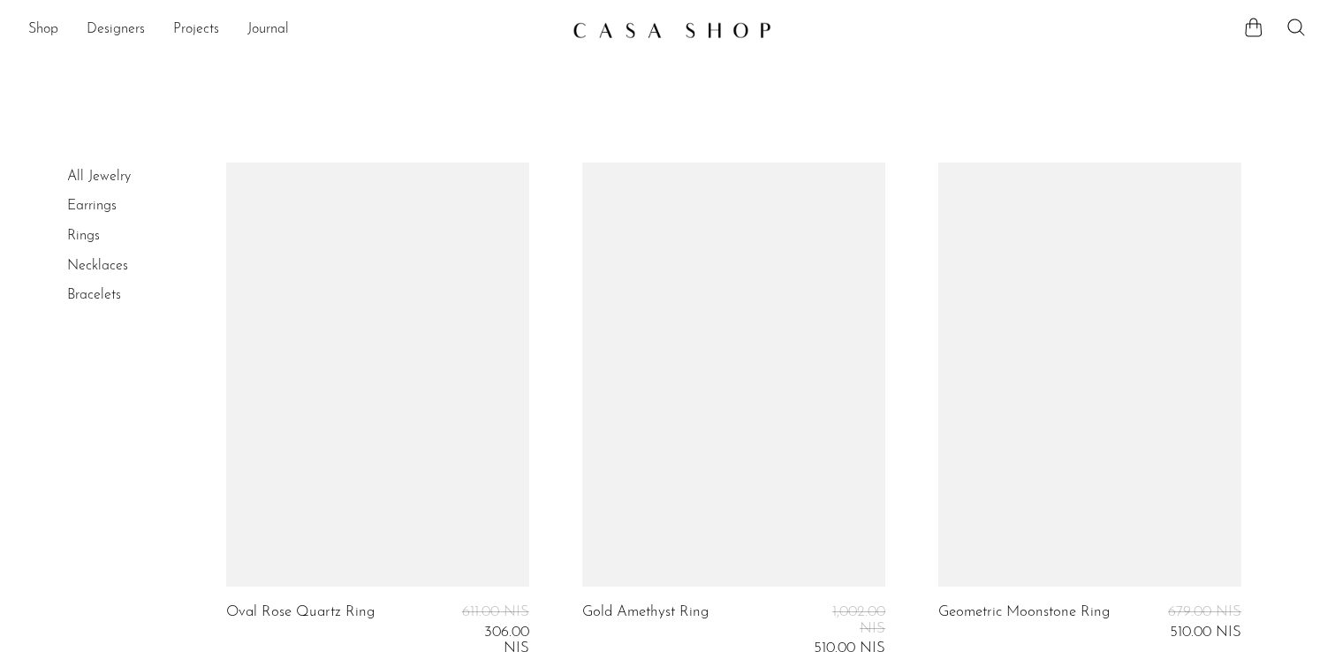 Image resolution: width=1335 pixels, height=652 pixels. I want to click on a: Shop, so click(43, 30).